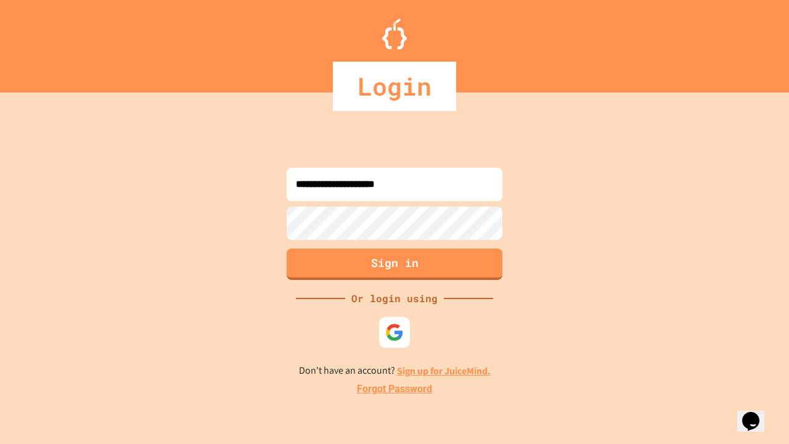 The height and width of the screenshot is (444, 789). What do you see at coordinates (395, 264) in the screenshot?
I see `button: Sign in` at bounding box center [395, 264].